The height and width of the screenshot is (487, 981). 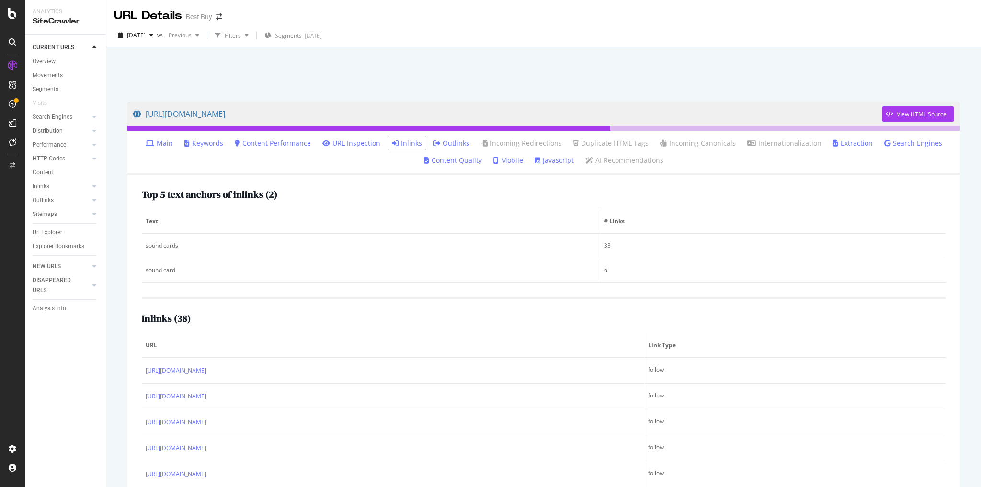 What do you see at coordinates (698, 143) in the screenshot?
I see `a: Incoming Canonicals` at bounding box center [698, 143].